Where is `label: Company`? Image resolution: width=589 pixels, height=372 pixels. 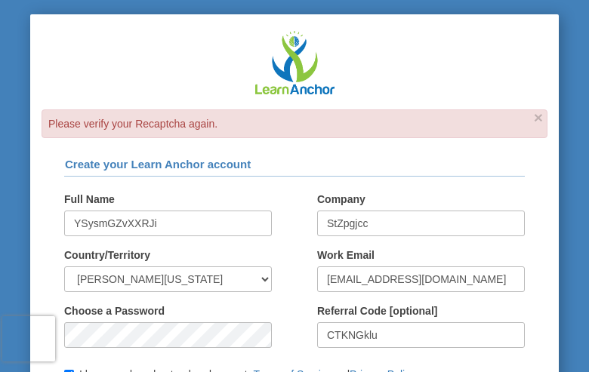
label: Company is located at coordinates (341, 199).